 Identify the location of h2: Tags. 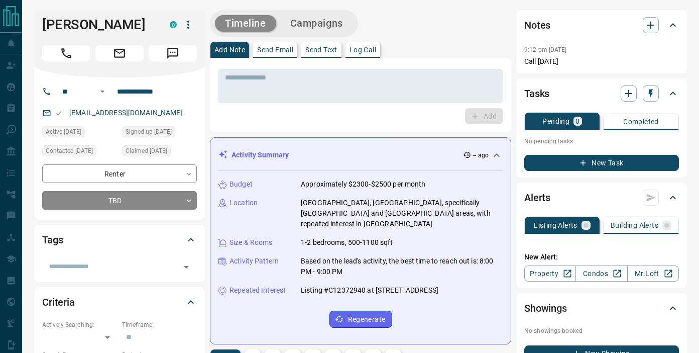
(52, 240).